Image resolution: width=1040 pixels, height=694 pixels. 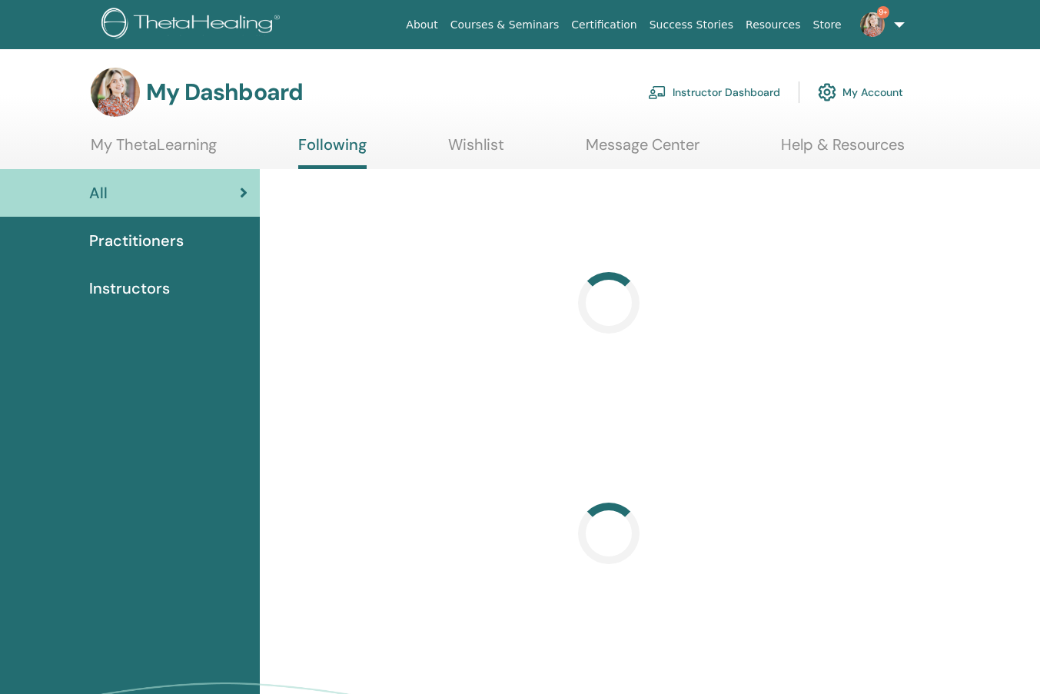 I want to click on span: 9+, so click(x=883, y=12).